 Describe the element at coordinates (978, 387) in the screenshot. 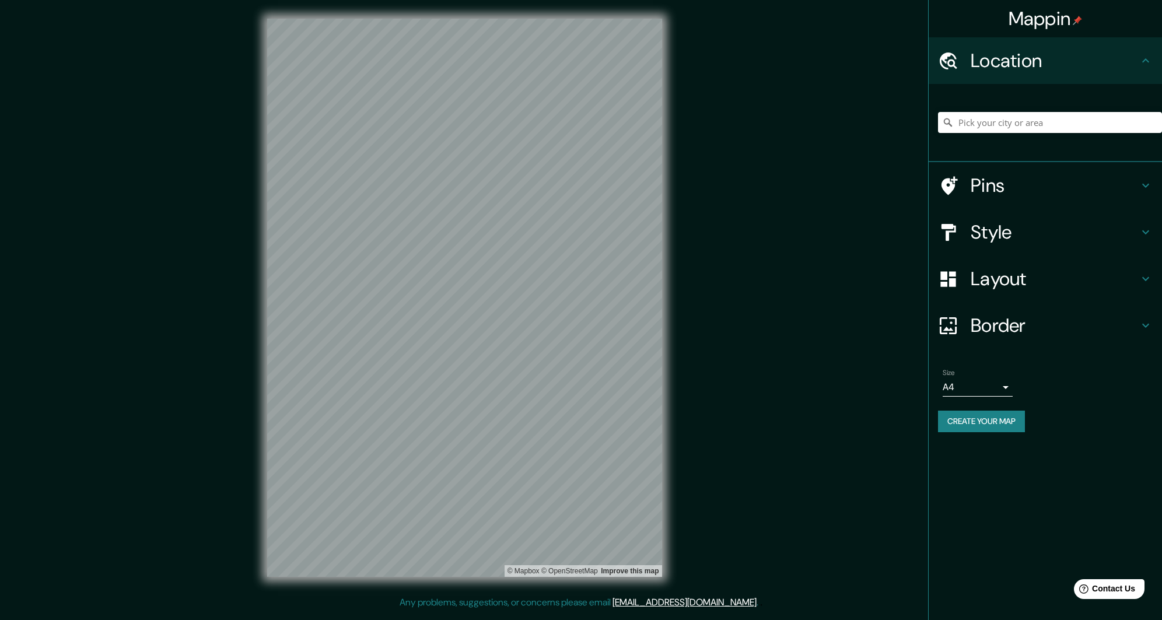

I see `div: A4` at that location.